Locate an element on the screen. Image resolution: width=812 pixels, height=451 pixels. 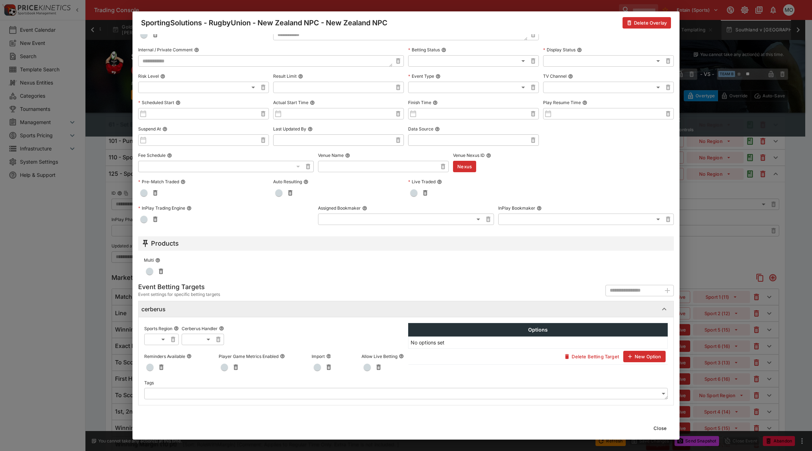
p: Allow Live Betting is located at coordinates (379, 356).